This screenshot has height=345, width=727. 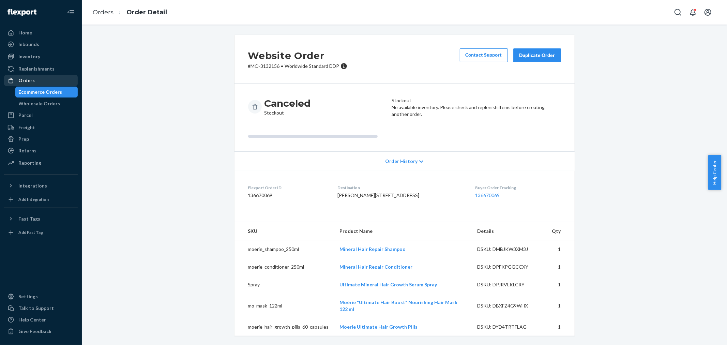 What do you see at coordinates (31, 232) in the screenshot?
I see `div: Add Fast Tag` at bounding box center [31, 232].